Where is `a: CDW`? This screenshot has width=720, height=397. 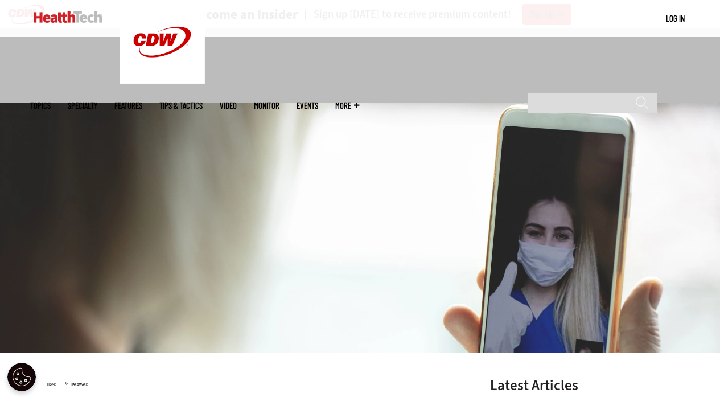
a: CDW is located at coordinates (162, 81).